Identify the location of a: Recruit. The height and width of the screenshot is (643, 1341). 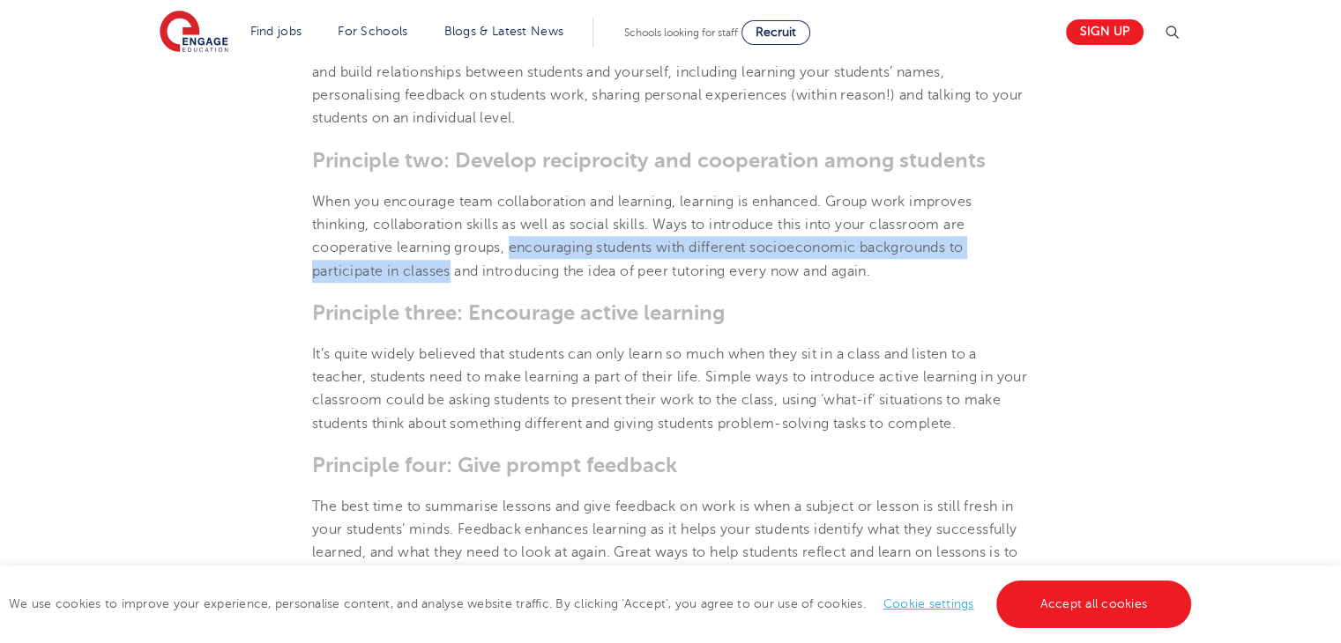
(776, 33).